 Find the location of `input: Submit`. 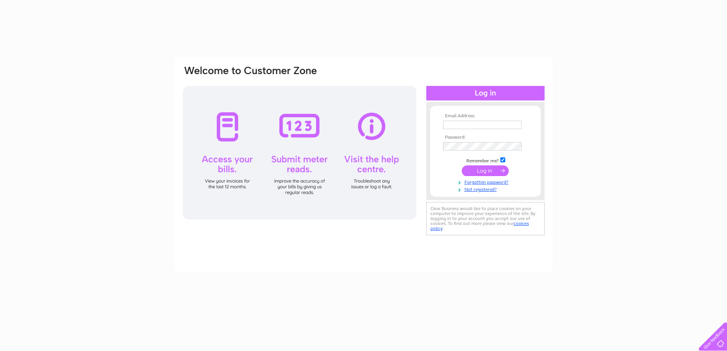

input: Submit is located at coordinates (485, 171).